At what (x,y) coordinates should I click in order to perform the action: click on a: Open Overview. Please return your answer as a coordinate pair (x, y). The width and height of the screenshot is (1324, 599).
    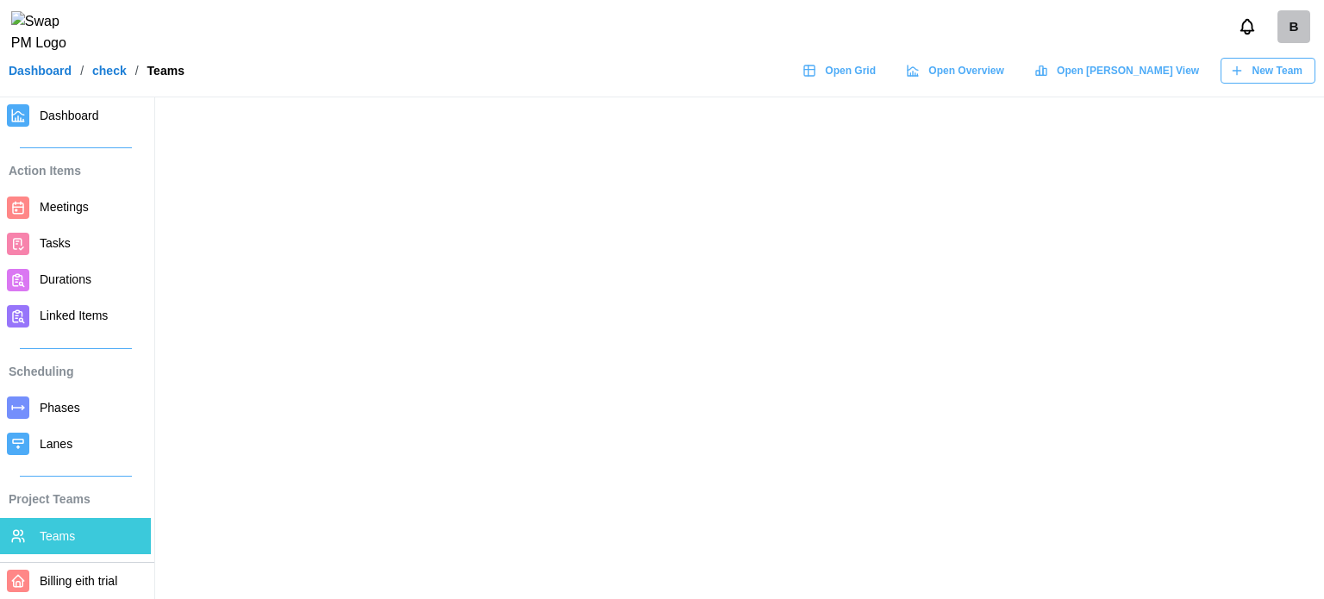
    Looking at the image, I should click on (956, 71).